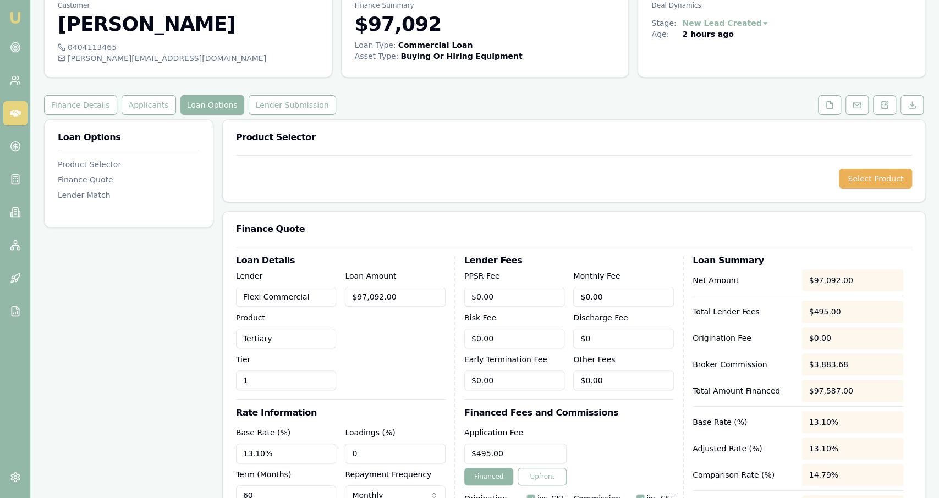 The image size is (939, 498). I want to click on h3: Loan Summary, so click(798, 261).